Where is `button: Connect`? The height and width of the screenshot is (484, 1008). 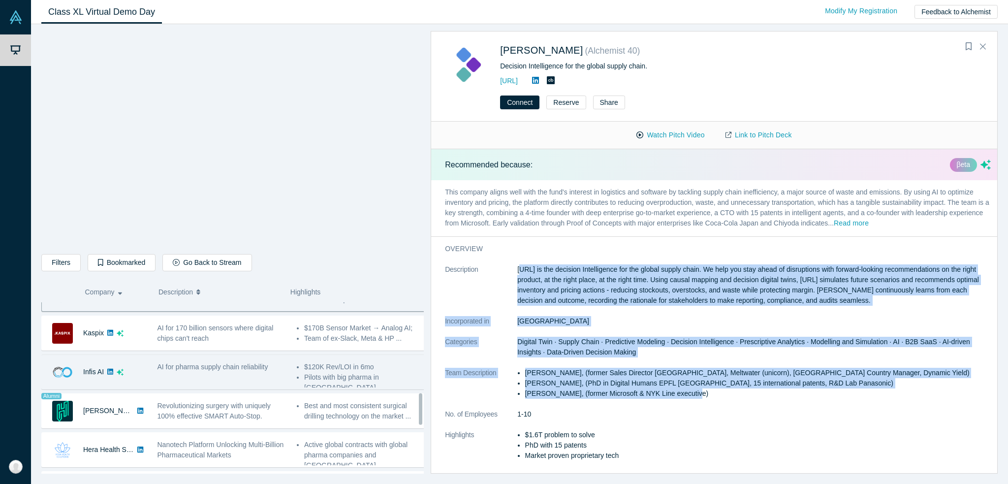 button: Connect is located at coordinates (520, 102).